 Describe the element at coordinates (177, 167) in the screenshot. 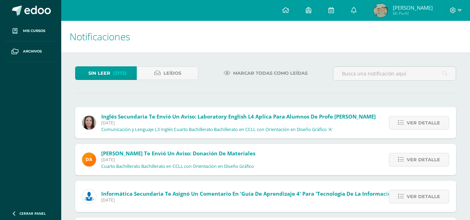

I see `p: Cuarto Bachillerato Bachillerato en CCLL con Orientación en Diseño Gráfico` at that location.